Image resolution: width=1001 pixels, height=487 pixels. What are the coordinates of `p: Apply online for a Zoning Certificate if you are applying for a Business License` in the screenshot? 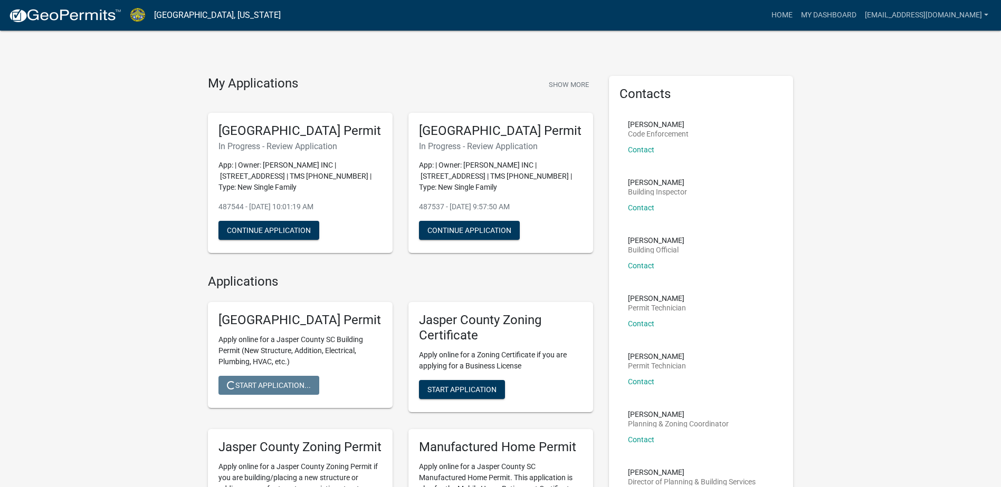 It's located at (501, 361).